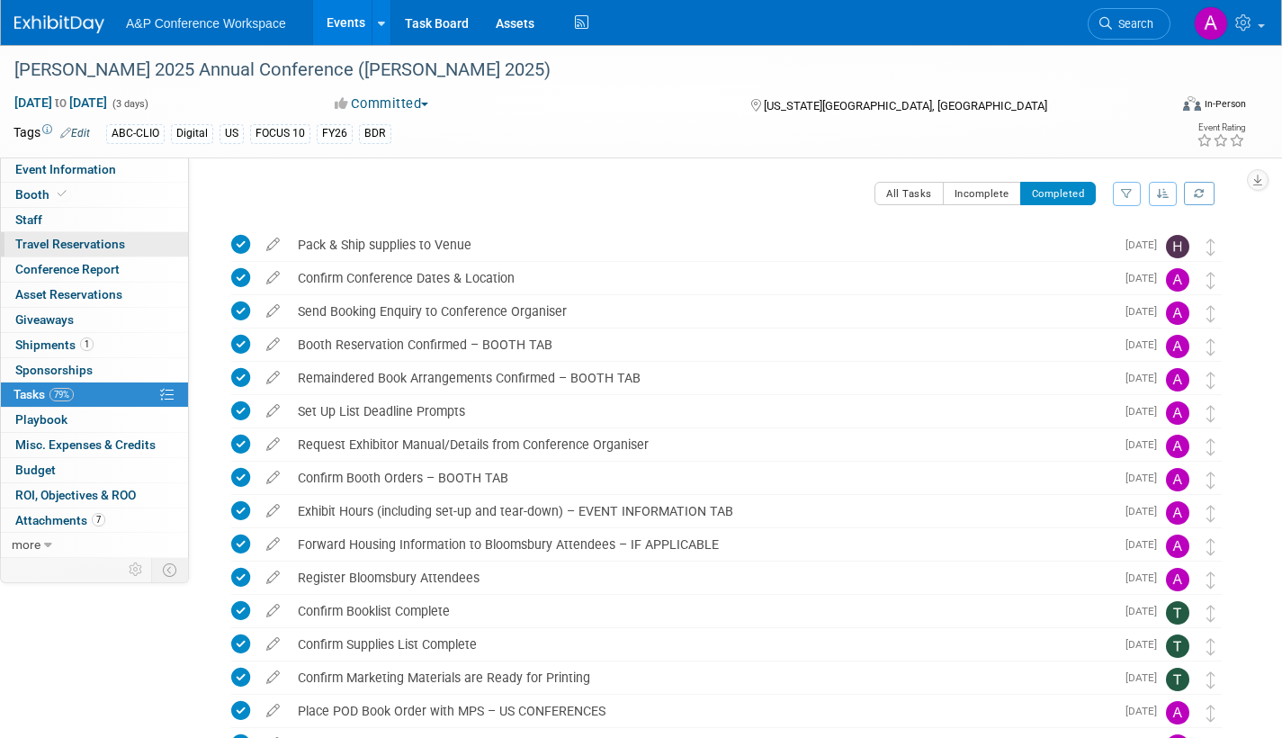  Describe the element at coordinates (381, 103) in the screenshot. I see `button: Committed` at that location.